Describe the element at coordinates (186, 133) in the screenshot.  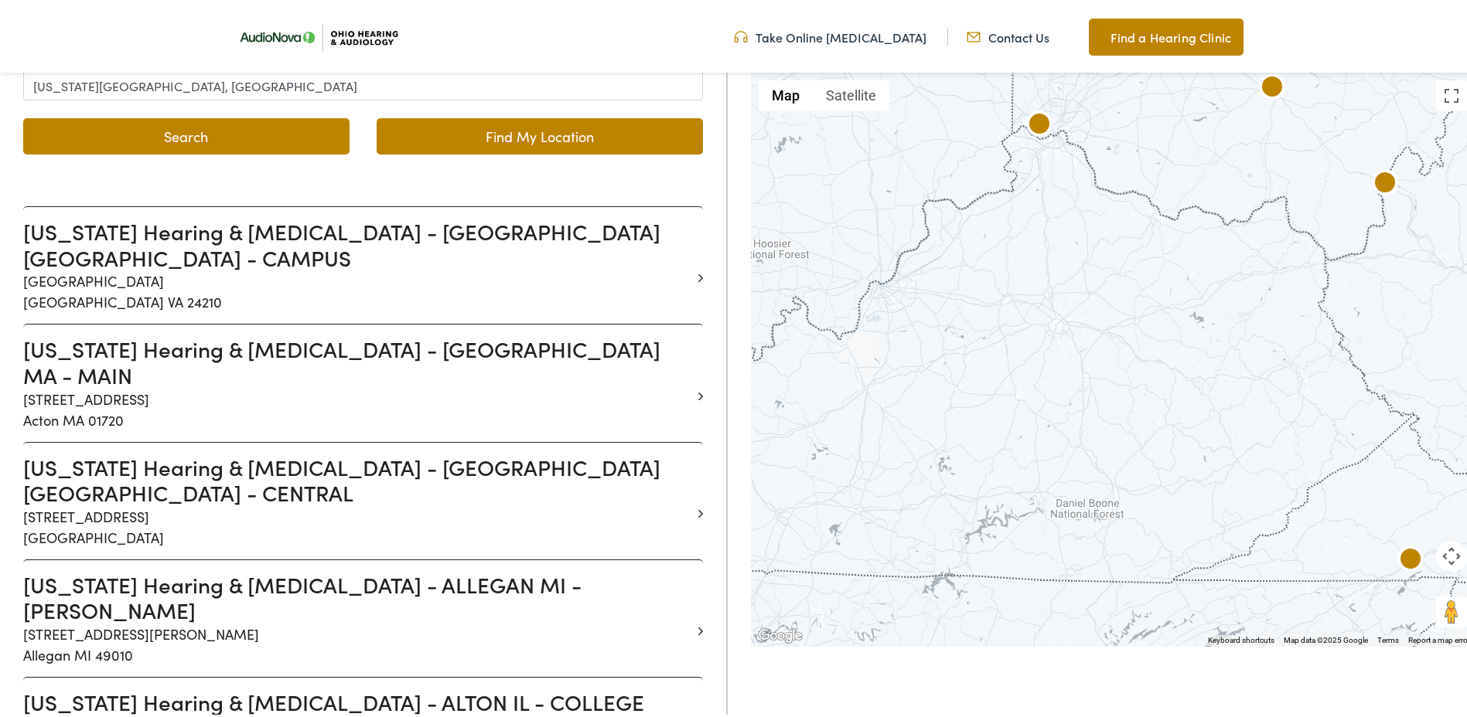
I see `button: Search` at that location.